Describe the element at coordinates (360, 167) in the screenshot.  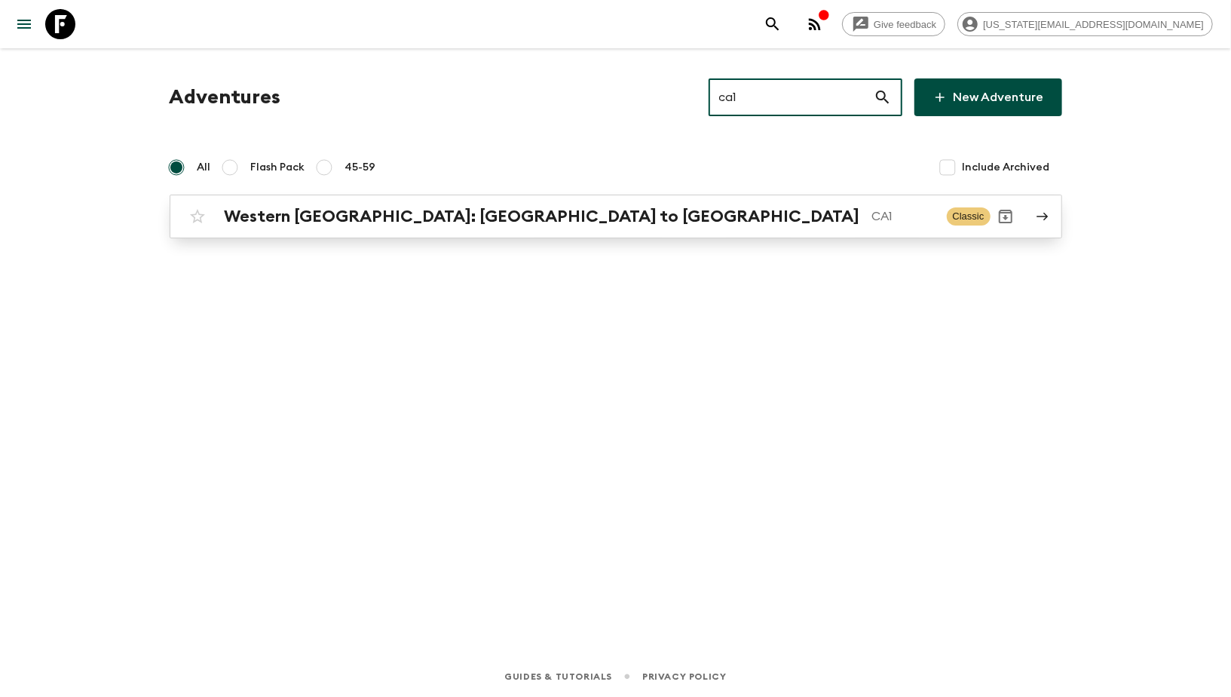
I see `span: 45-59` at that location.